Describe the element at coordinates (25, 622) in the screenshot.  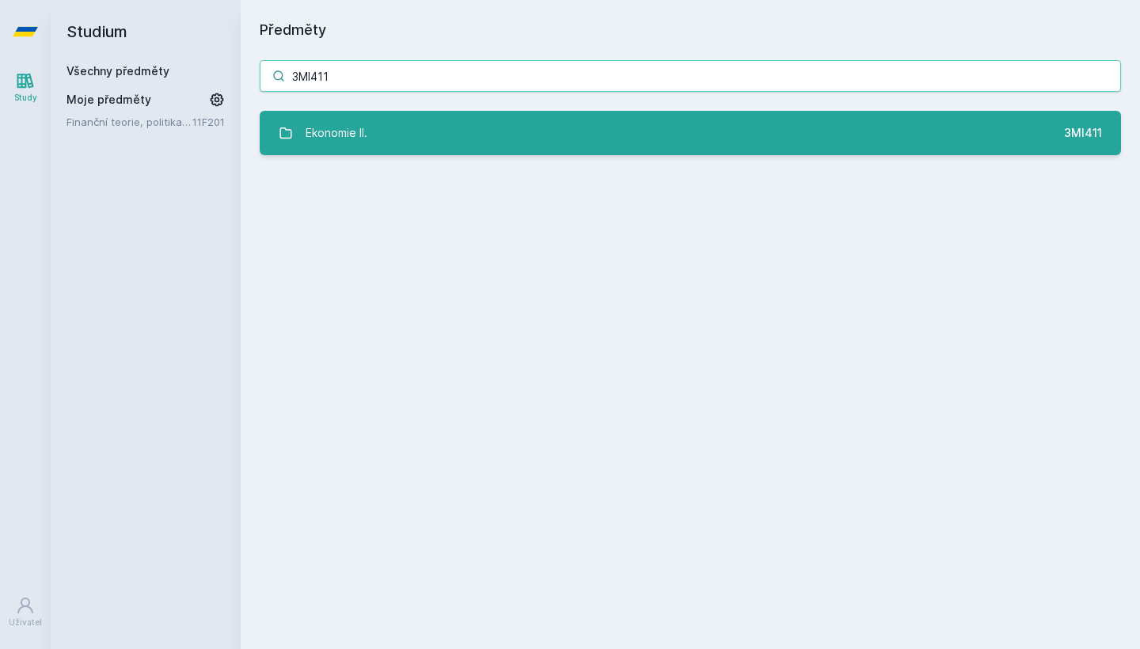
I see `div: Uživatel` at that location.